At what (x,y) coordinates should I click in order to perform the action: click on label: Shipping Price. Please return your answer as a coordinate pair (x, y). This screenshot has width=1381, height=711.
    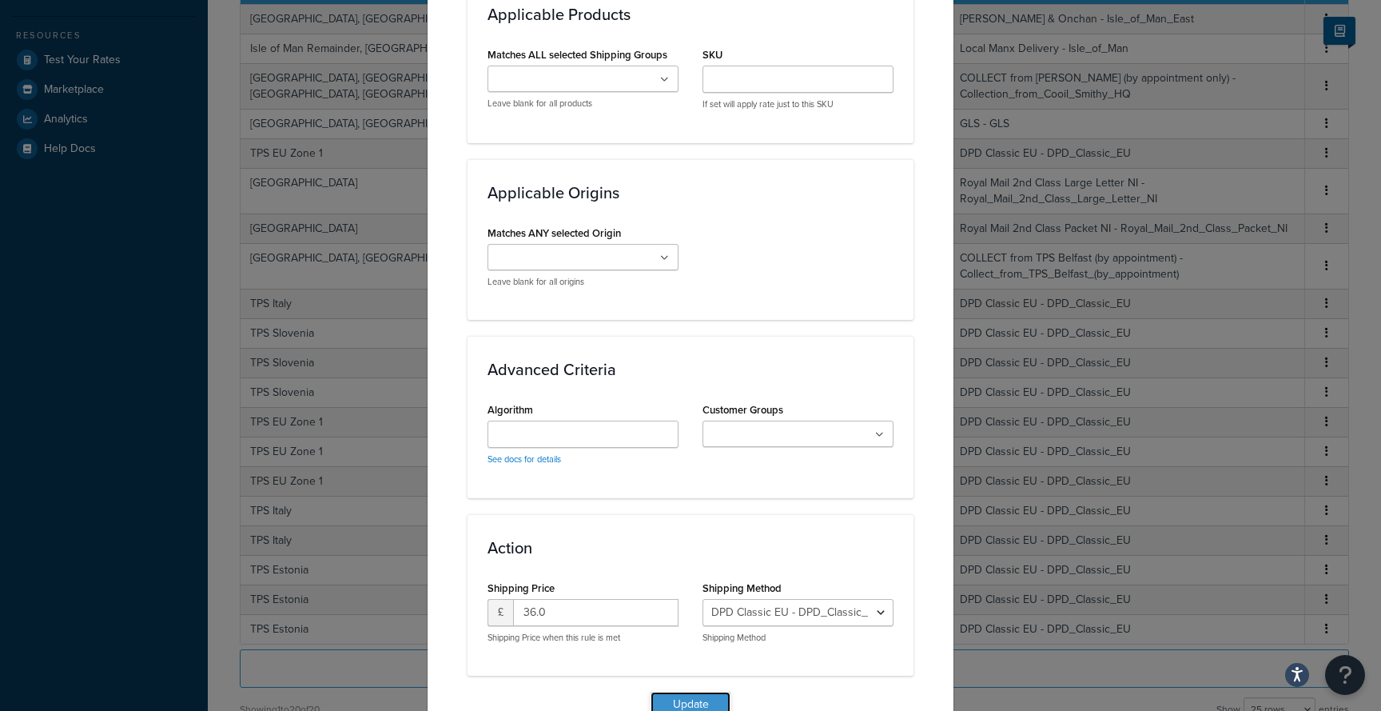
    Looking at the image, I should click on (521, 587).